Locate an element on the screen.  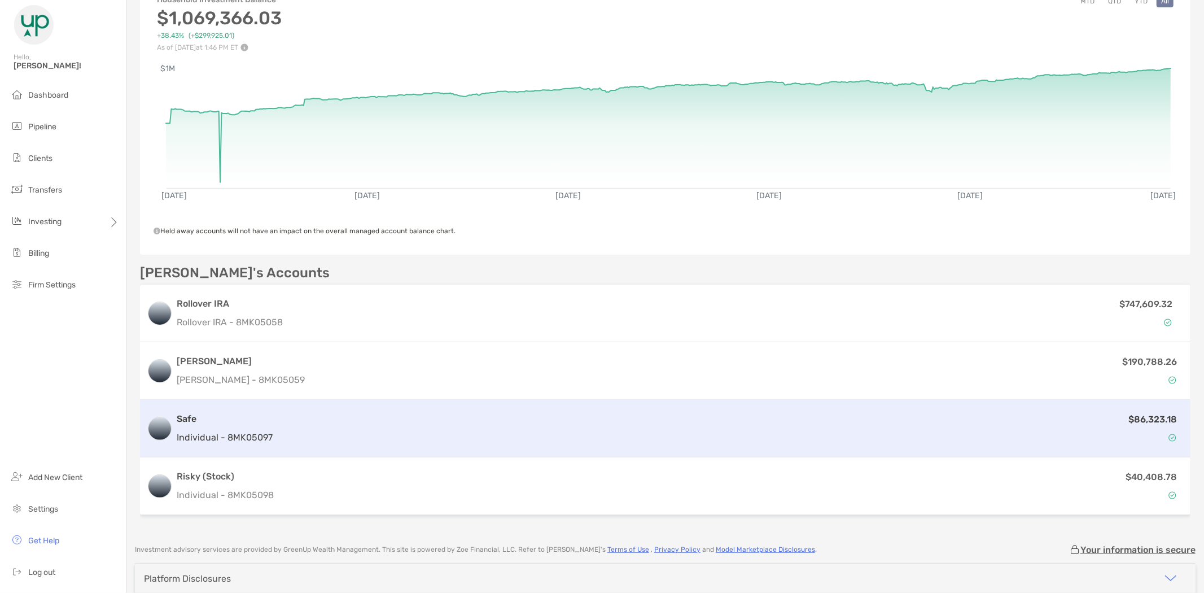
div: Platform Disclosures is located at coordinates (187, 578).